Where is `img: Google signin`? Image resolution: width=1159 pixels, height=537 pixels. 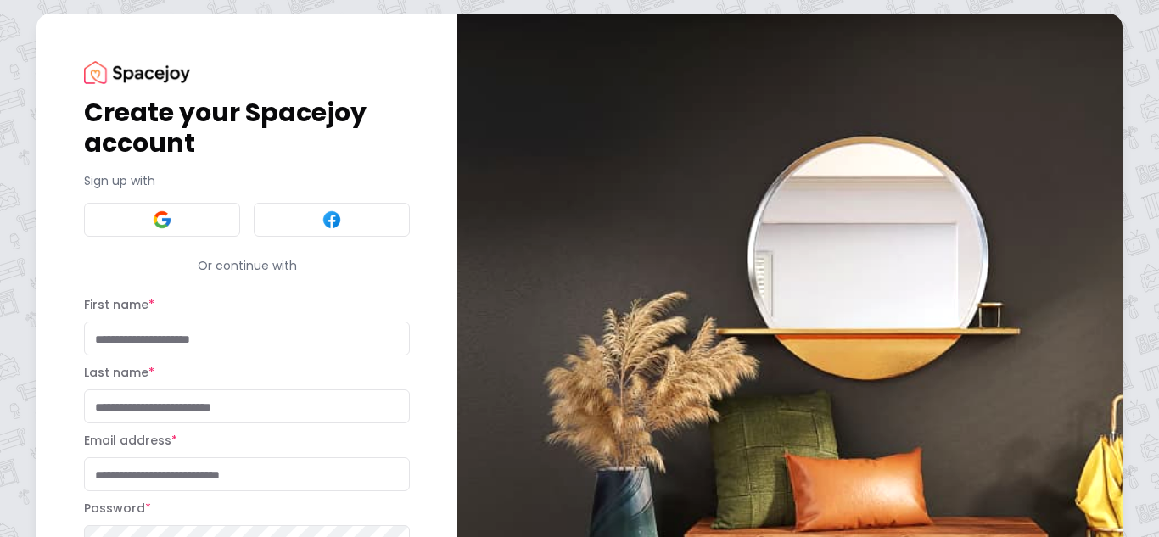 img: Google signin is located at coordinates (162, 220).